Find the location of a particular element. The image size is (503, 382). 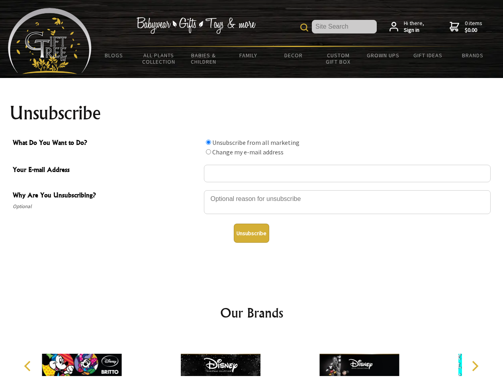

a: All Plants Collection is located at coordinates (159, 58).